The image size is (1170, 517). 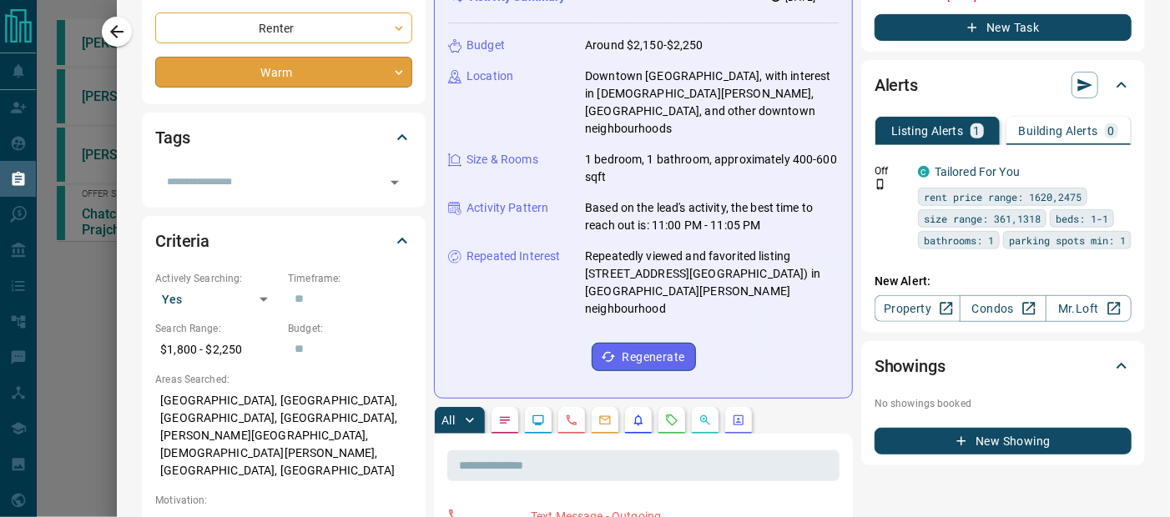 What do you see at coordinates (896, 85) in the screenshot?
I see `h2: Alerts` at bounding box center [896, 85].